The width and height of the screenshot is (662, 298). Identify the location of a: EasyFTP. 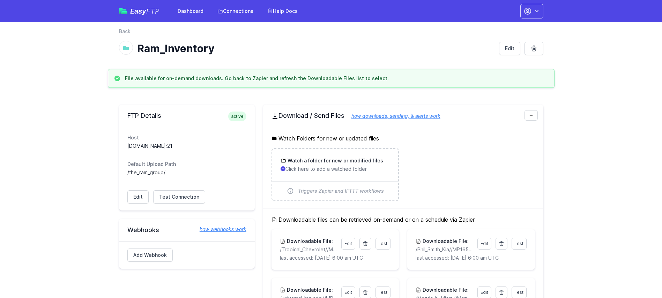
(139, 11).